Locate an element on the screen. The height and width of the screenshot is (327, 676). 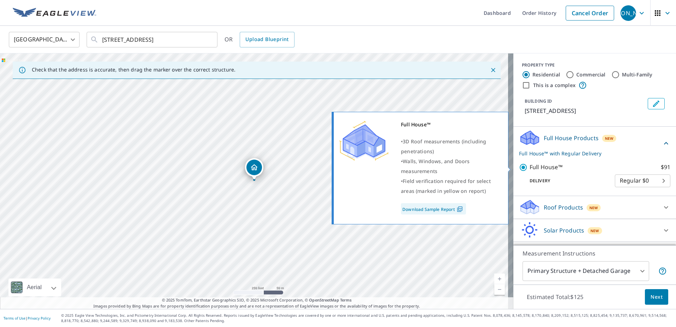
div: PROPERTY TYPE is located at coordinates (595, 65).